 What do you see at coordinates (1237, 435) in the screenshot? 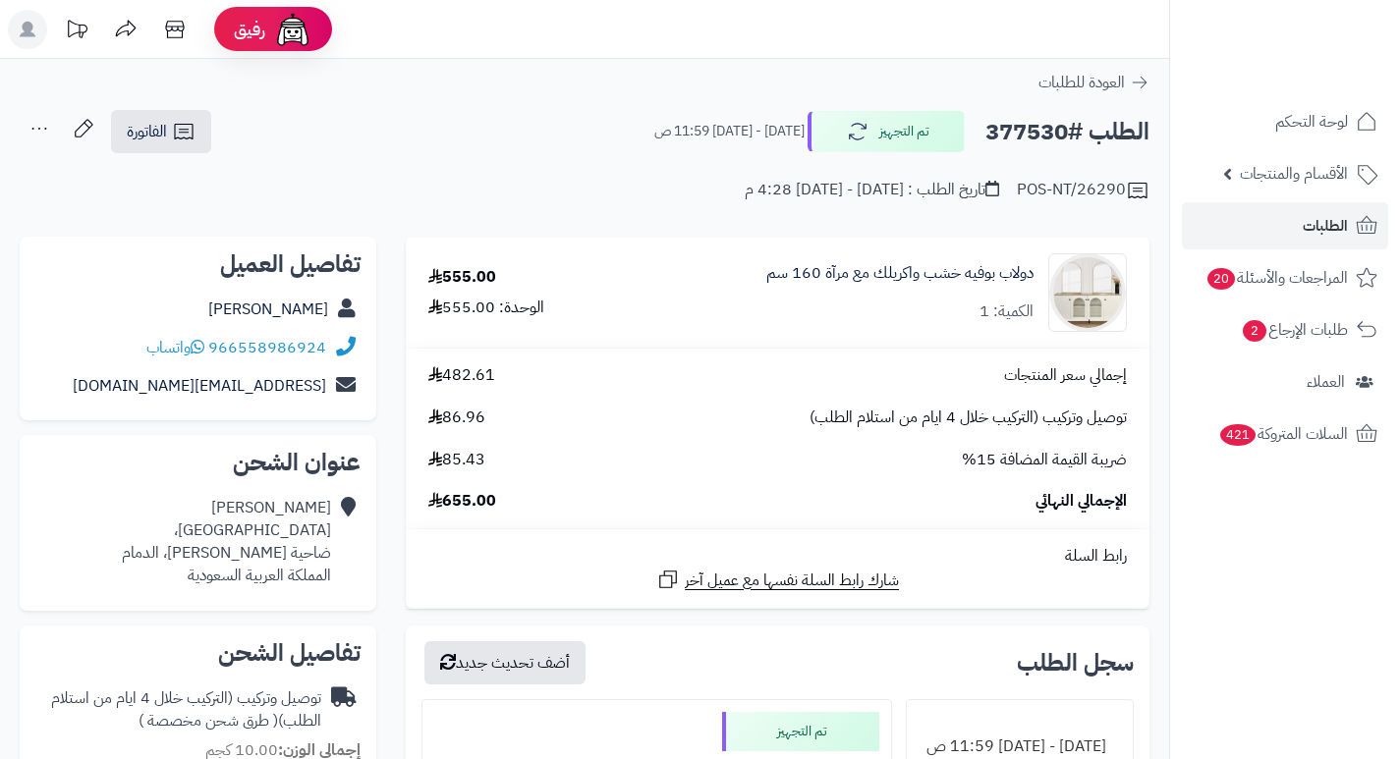
I see `span: 421` at bounding box center [1237, 435].